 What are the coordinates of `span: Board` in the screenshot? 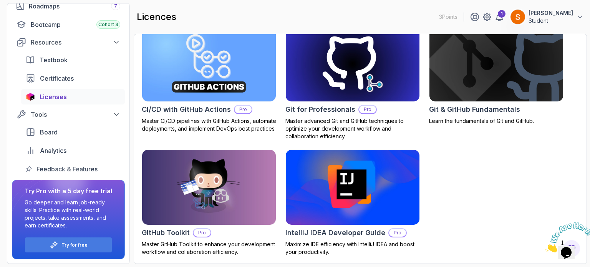 It's located at (49, 132).